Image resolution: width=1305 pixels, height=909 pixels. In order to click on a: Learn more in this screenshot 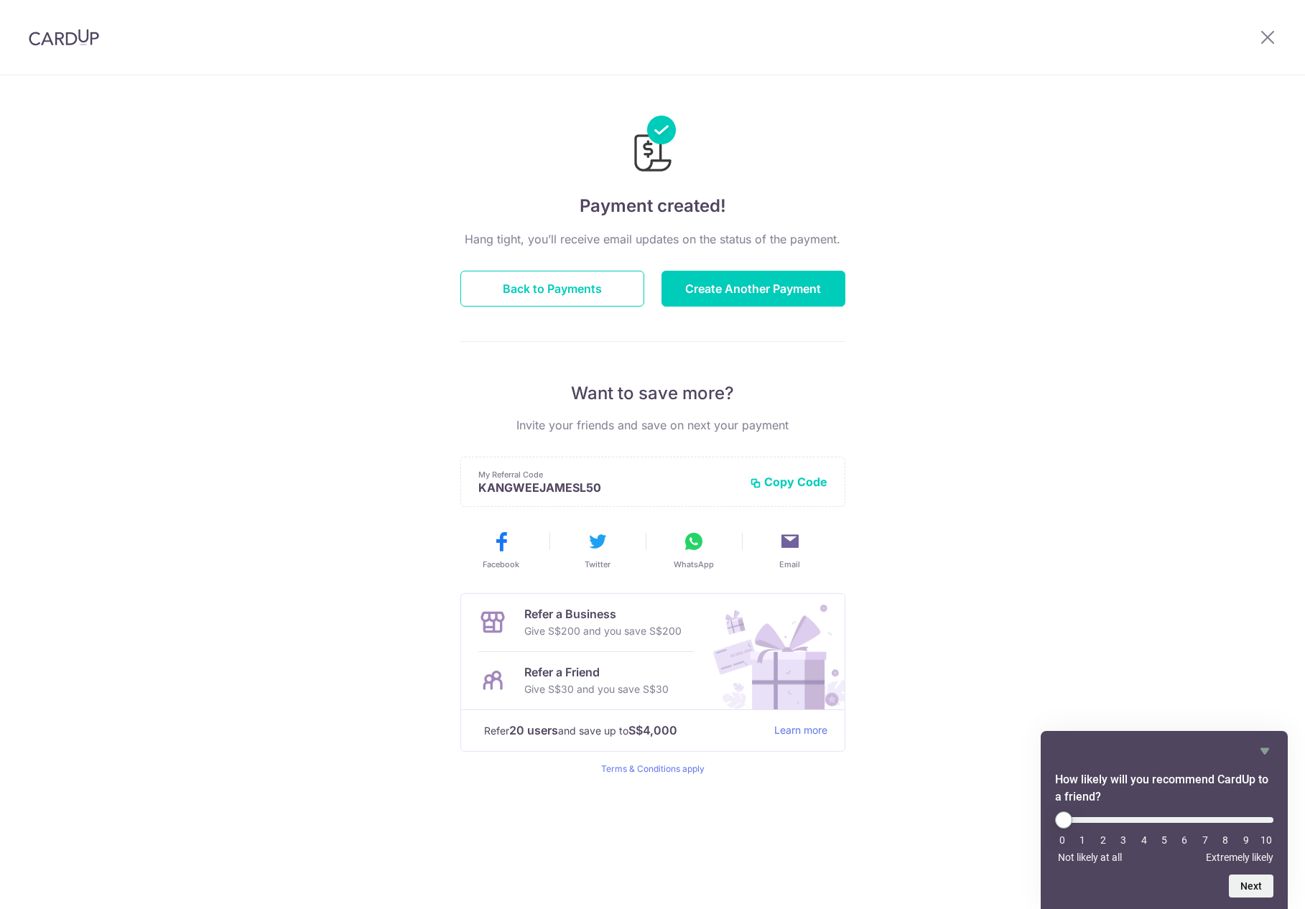, I will do `click(801, 730)`.